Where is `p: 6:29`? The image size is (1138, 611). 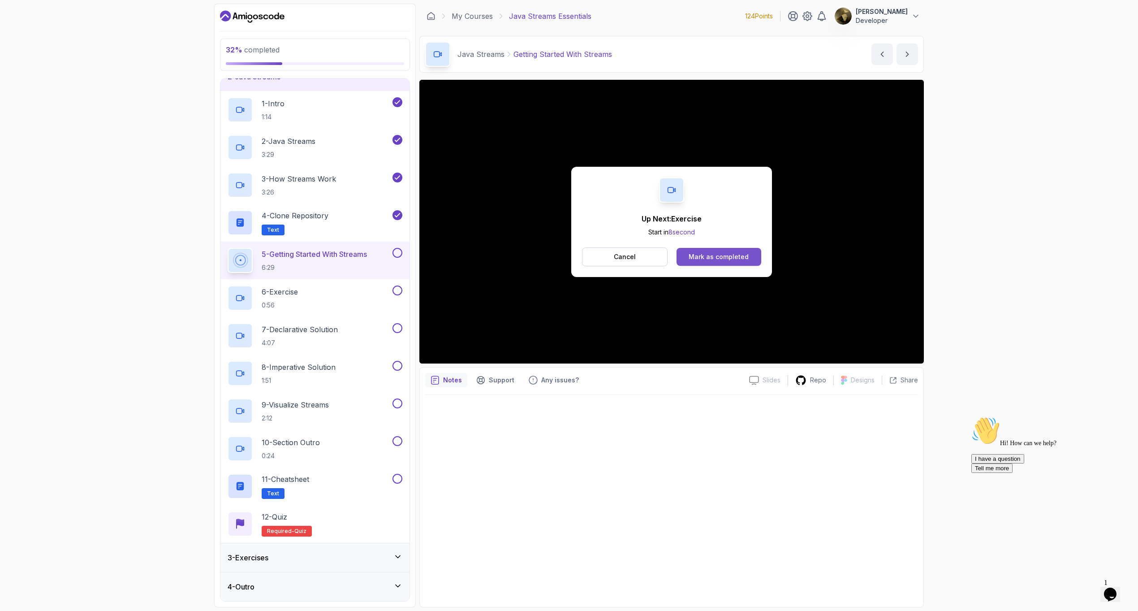
p: 6:29 is located at coordinates (314, 267).